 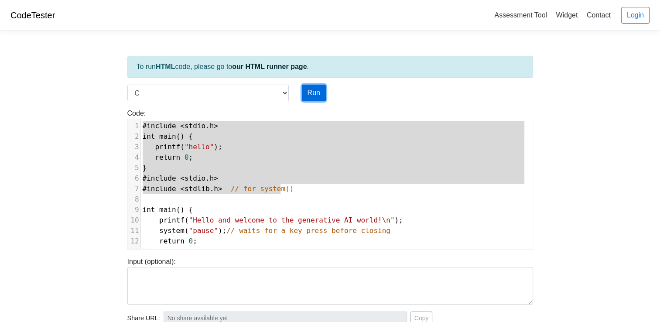 I want to click on div: Input (optional):, so click(x=330, y=280).